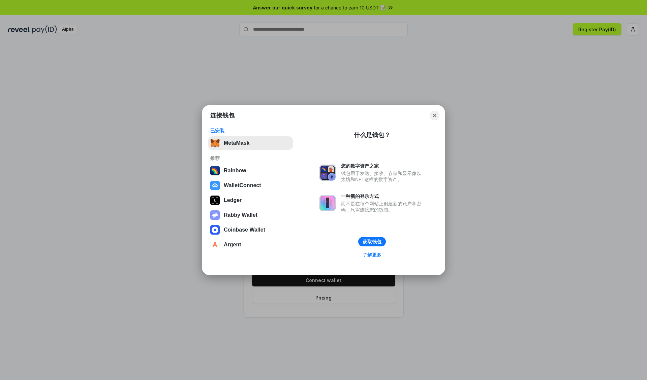 The height and width of the screenshot is (380, 647). What do you see at coordinates (372, 255) in the screenshot?
I see `div: 了解更多` at bounding box center [372, 255].